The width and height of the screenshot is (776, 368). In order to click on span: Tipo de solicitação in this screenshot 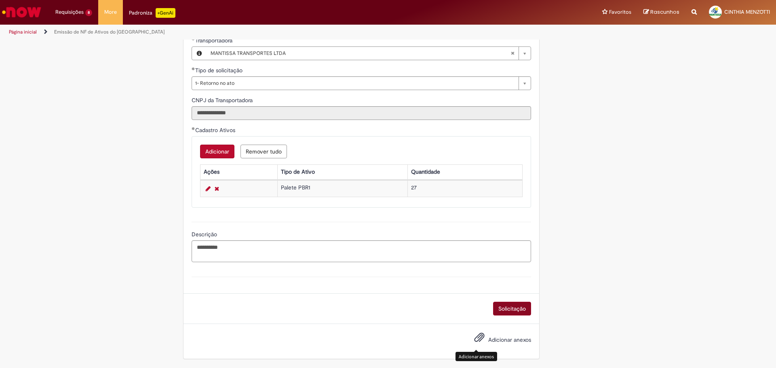, I will do `click(219, 70)`.